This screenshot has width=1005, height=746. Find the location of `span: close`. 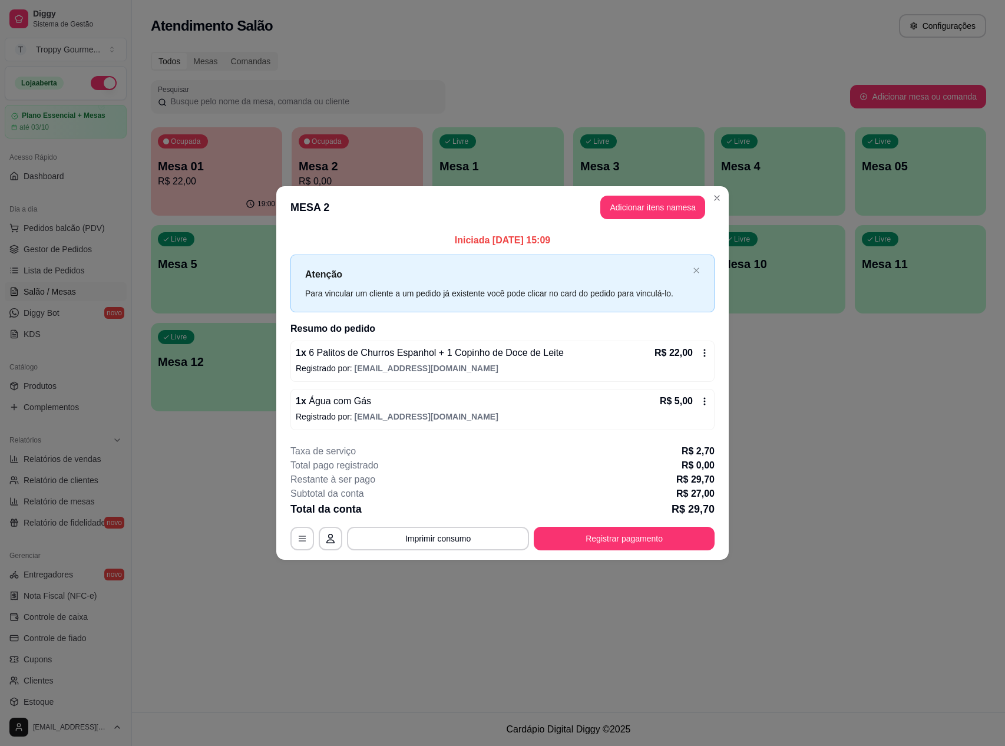

span: close is located at coordinates (696, 270).